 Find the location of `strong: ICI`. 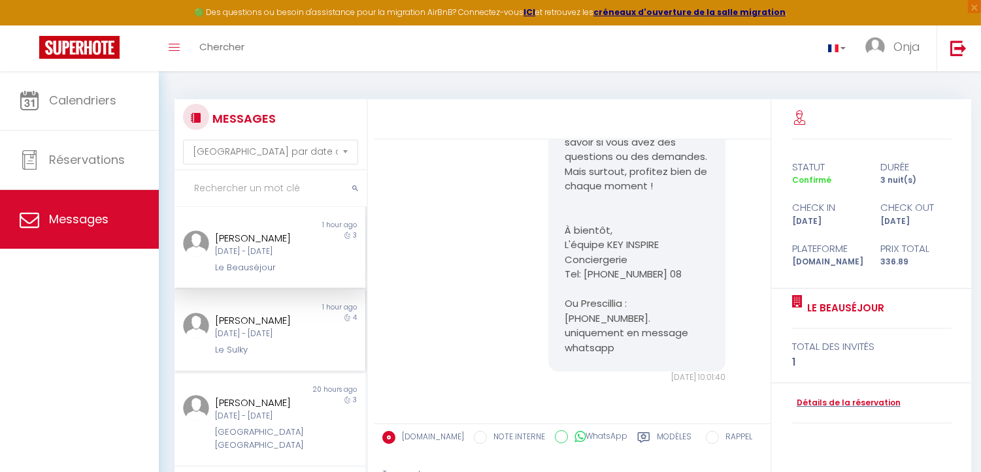

strong: ICI is located at coordinates (529, 12).